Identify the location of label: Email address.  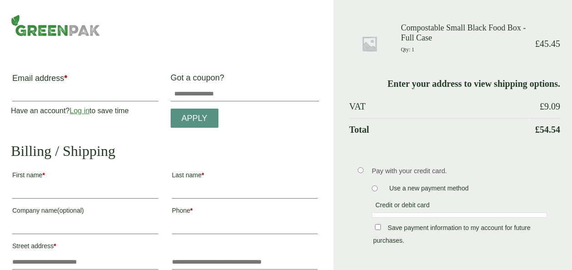
(85, 81).